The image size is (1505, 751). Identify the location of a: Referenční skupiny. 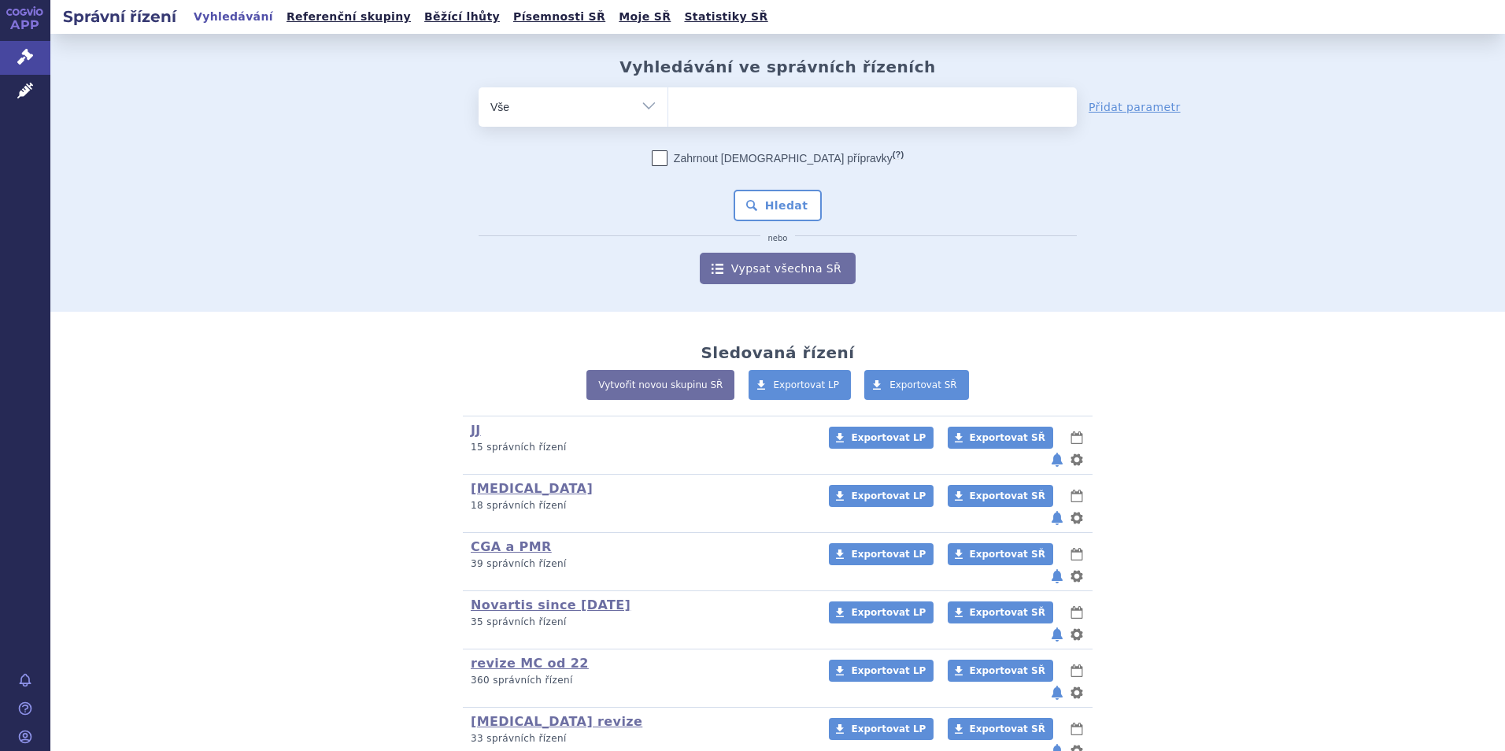
(349, 17).